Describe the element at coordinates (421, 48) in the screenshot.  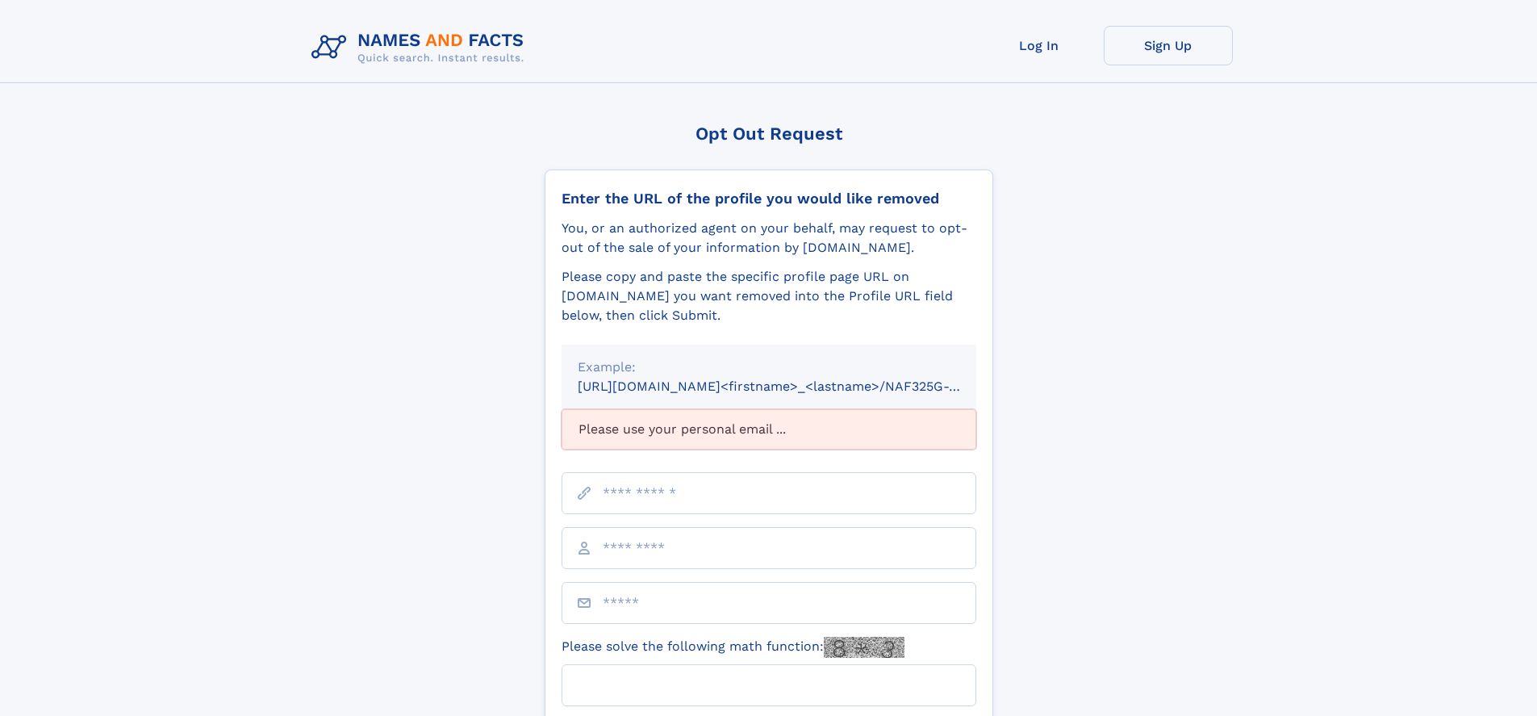
I see `img: Logo Names and Facts` at that location.